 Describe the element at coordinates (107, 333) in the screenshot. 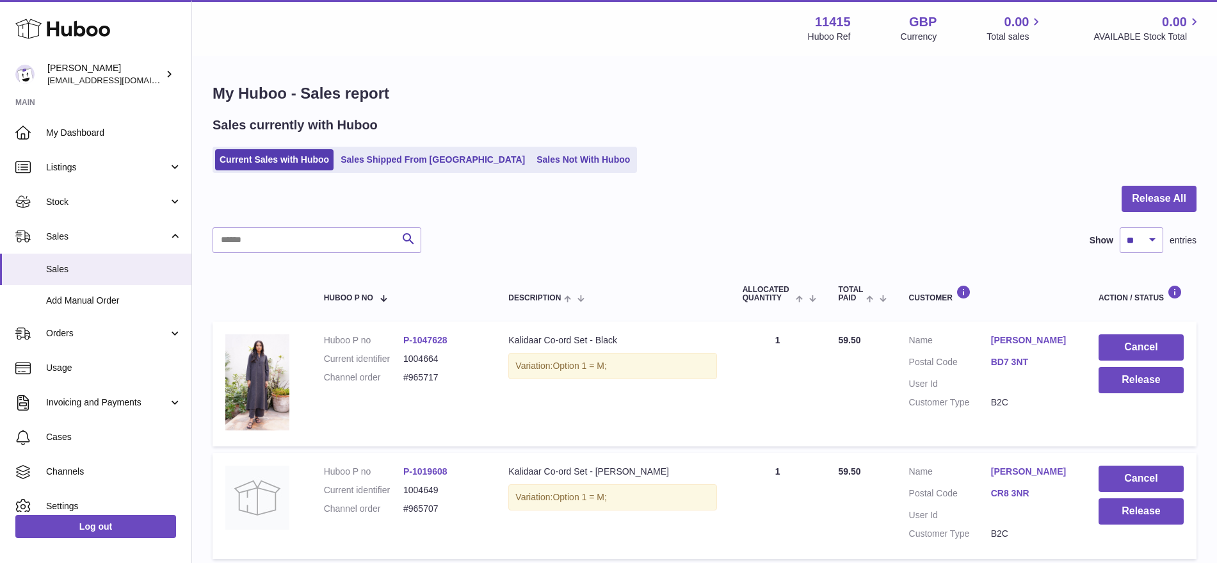

I see `span: Orders` at that location.